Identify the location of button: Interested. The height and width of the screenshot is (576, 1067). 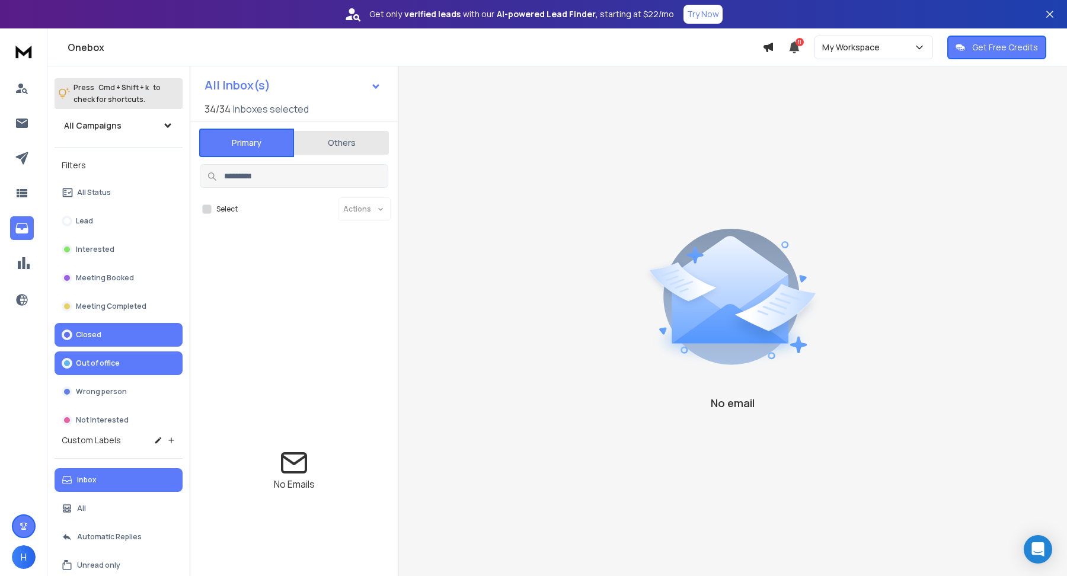
(119, 250).